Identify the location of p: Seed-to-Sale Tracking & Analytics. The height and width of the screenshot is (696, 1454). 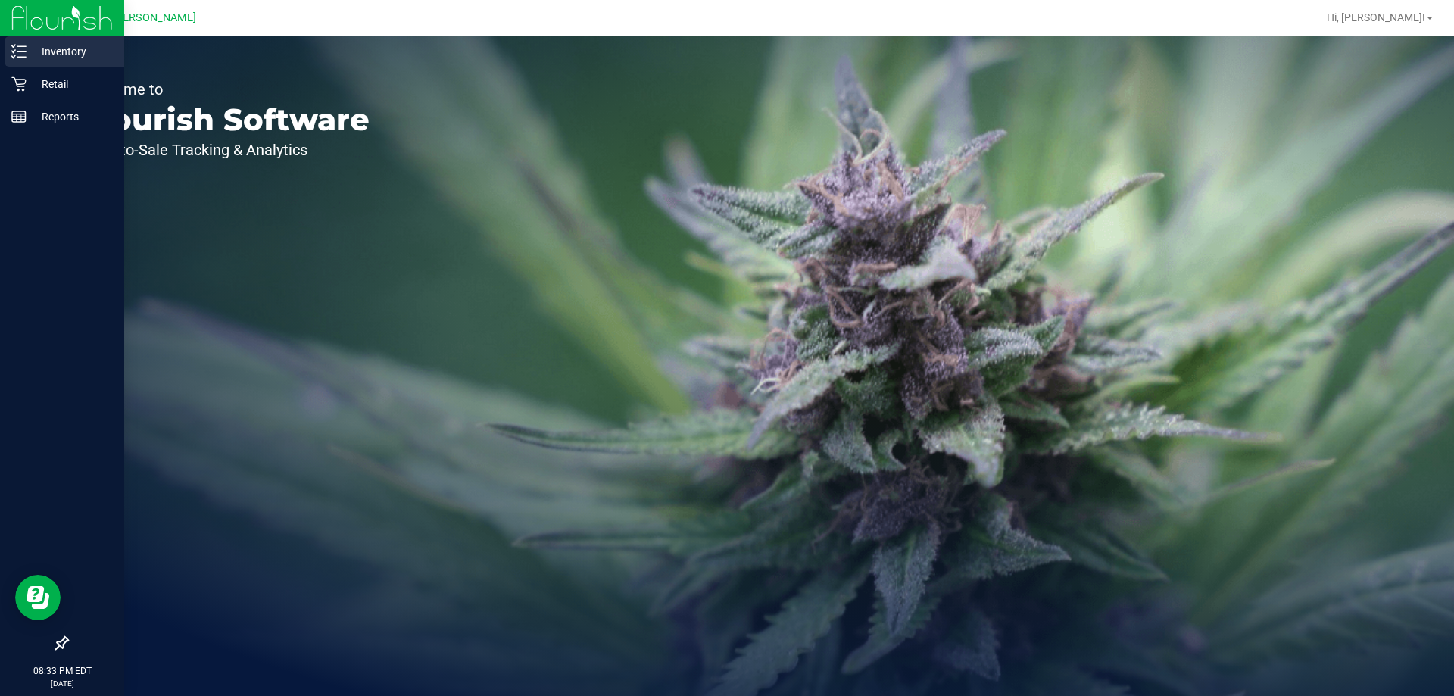
(226, 150).